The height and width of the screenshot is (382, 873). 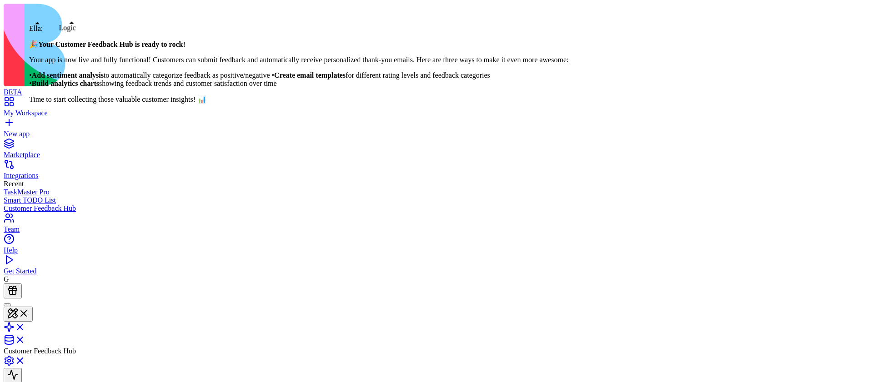 I want to click on strong: Create email templates, so click(x=310, y=75).